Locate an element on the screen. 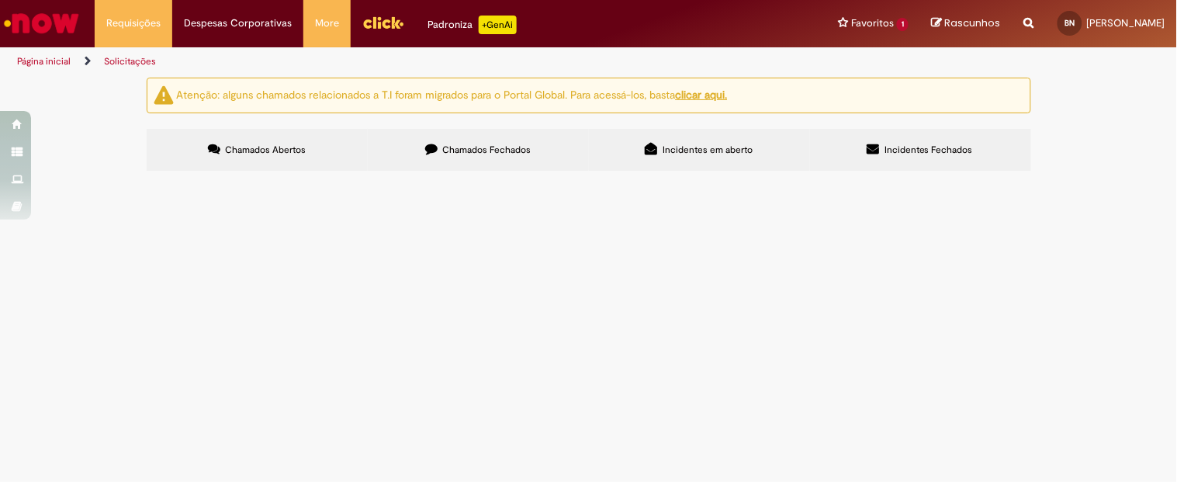  a: Página inicial is located at coordinates (43, 61).